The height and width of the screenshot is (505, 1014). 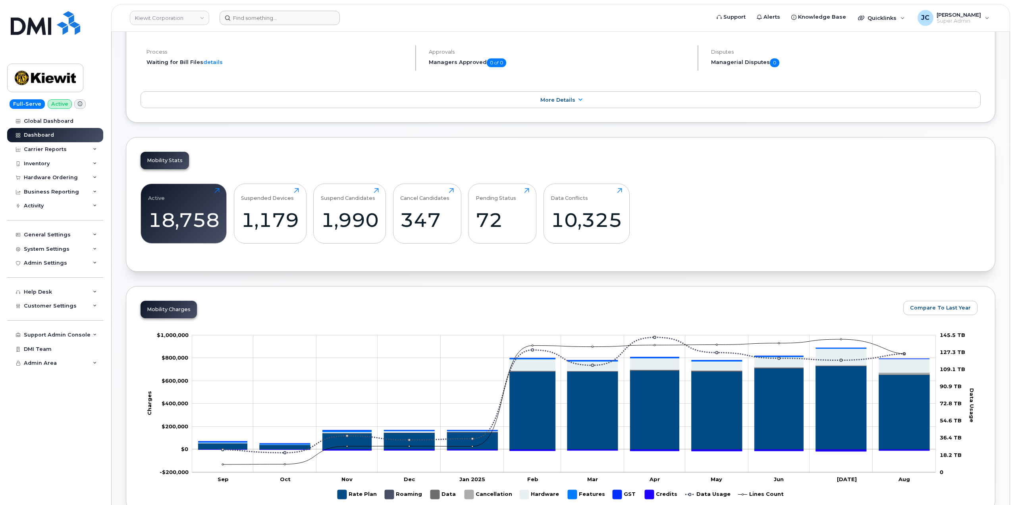 I want to click on g: Roaming, so click(x=403, y=494).